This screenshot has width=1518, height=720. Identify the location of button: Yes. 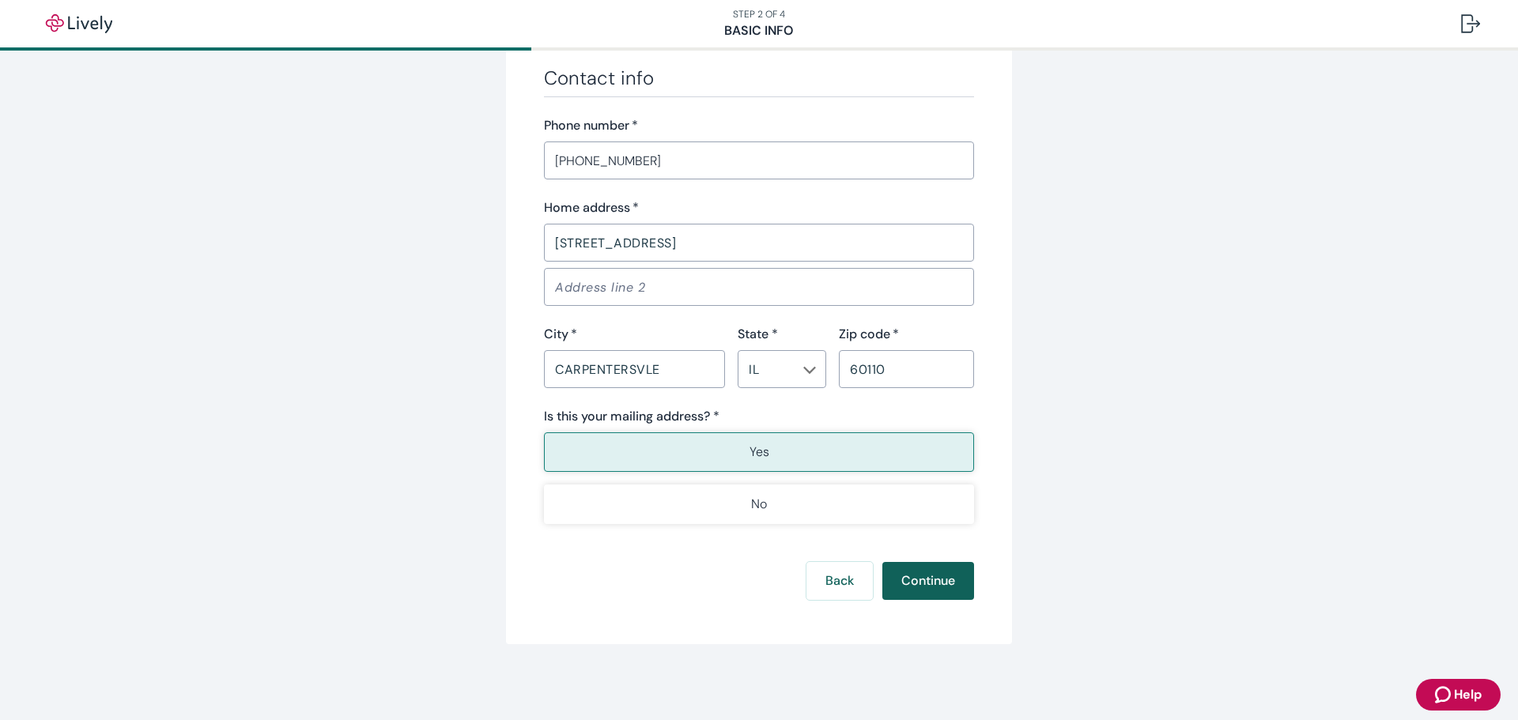
(759, 452).